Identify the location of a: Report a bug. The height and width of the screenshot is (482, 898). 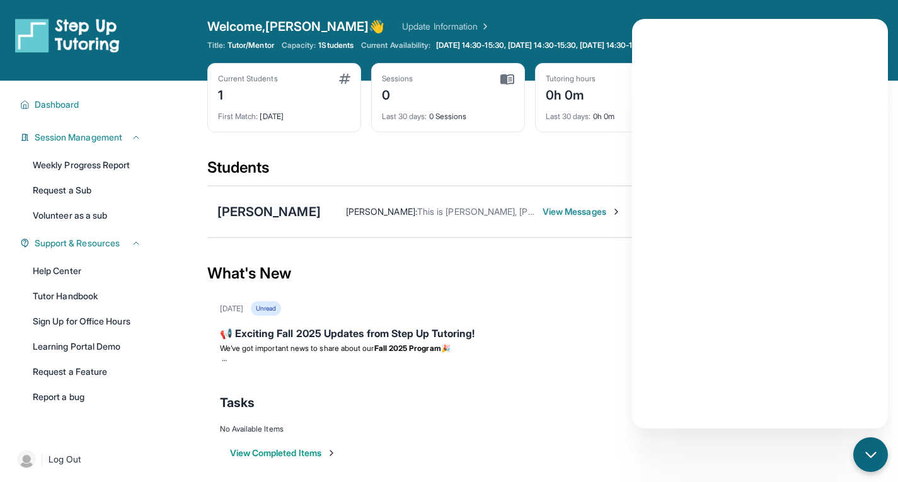
(87, 397).